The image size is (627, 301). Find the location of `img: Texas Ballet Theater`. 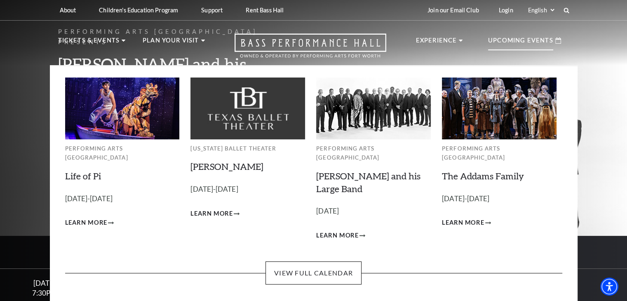

img: Texas Ballet Theater is located at coordinates (248, 108).